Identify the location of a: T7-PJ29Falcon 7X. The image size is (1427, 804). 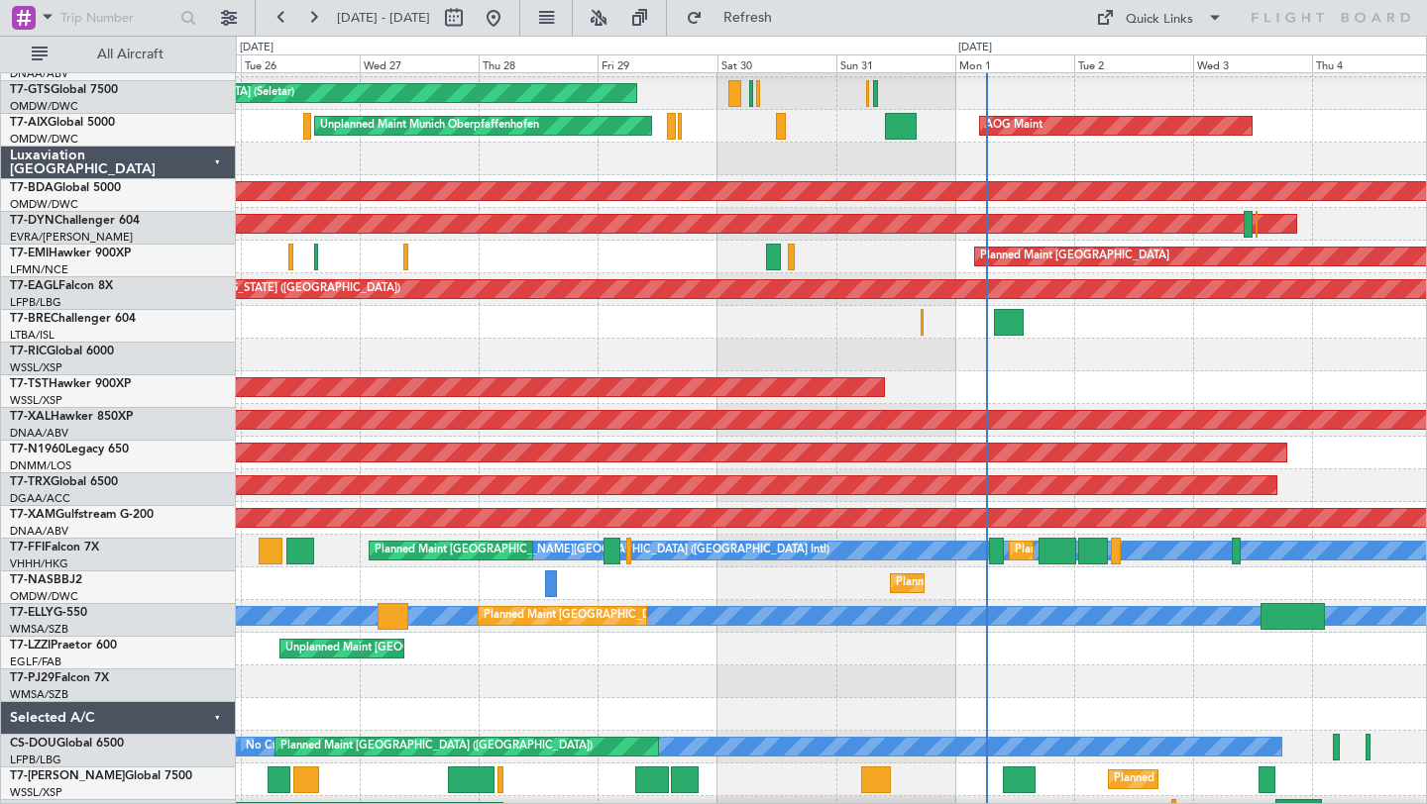
(59, 679).